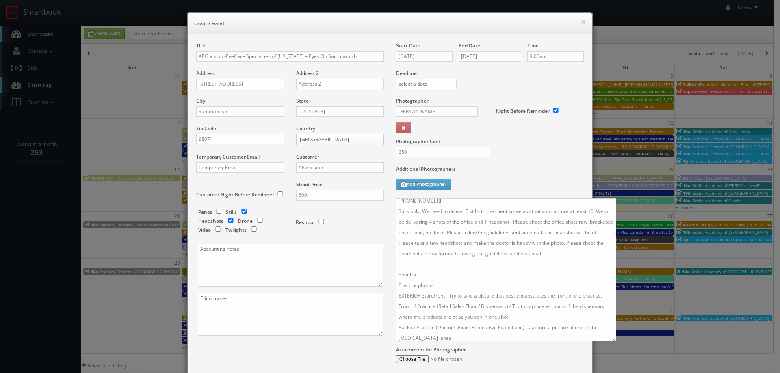  Describe the element at coordinates (340, 84) in the screenshot. I see `input: Address 2` at that location.